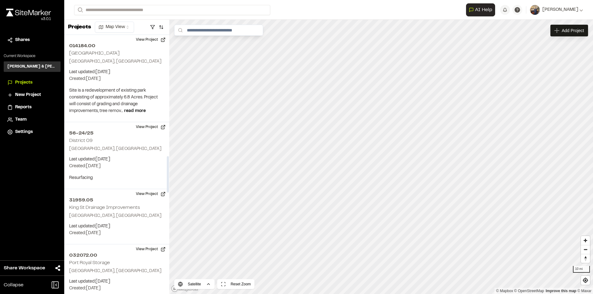 The image size is (593, 294). I want to click on h2: 014184.00, so click(117, 46).